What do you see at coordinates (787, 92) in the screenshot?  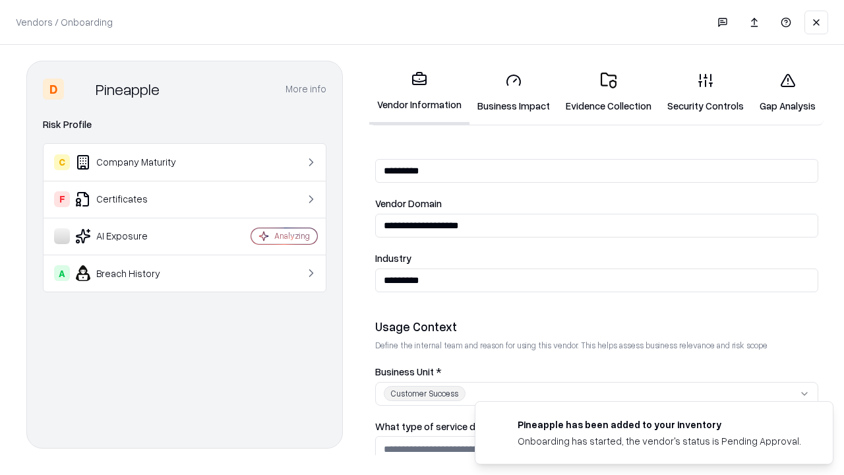 I see `a: Gap Analysis` at bounding box center [787, 92].